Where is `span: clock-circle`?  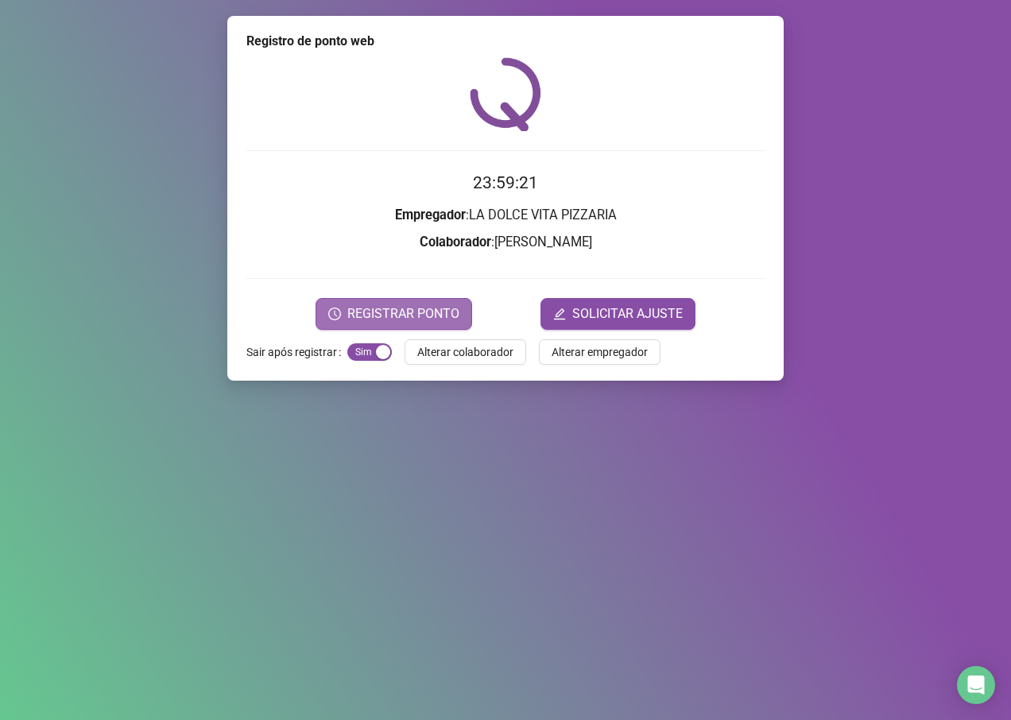
span: clock-circle is located at coordinates (335, 314).